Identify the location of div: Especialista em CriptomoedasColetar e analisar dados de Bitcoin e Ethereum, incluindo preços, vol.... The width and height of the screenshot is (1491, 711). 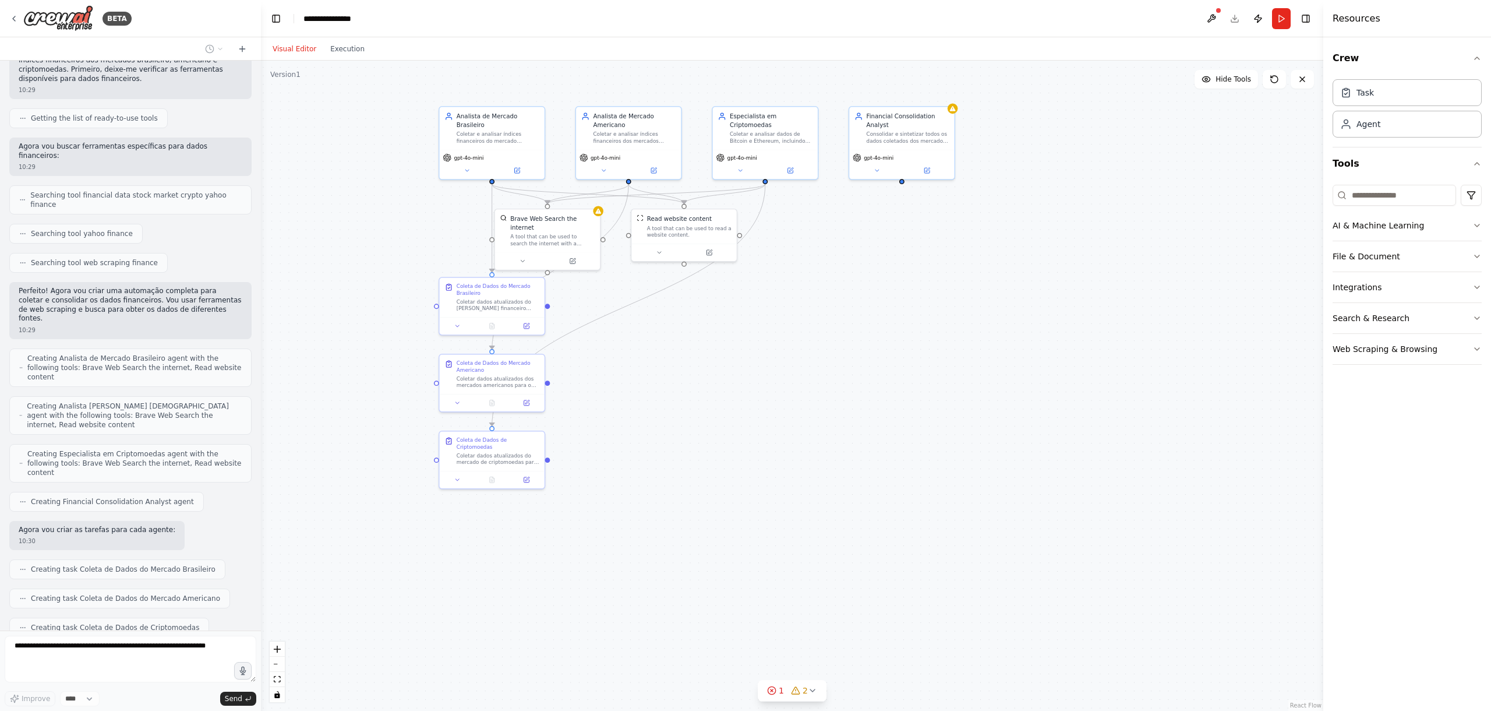
(765, 143).